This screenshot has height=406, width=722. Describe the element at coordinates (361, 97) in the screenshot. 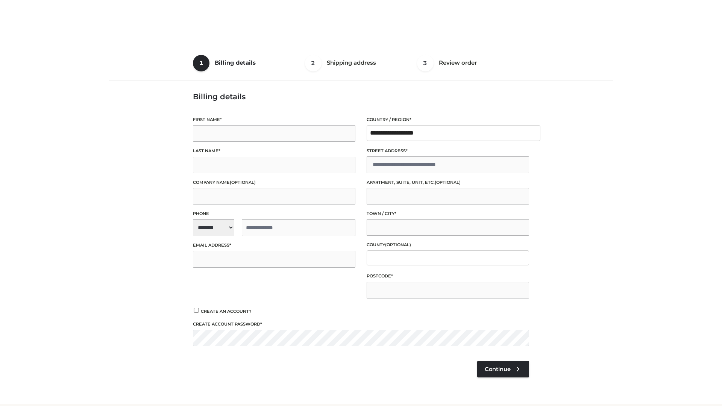

I see `h3: Billing details` at that location.